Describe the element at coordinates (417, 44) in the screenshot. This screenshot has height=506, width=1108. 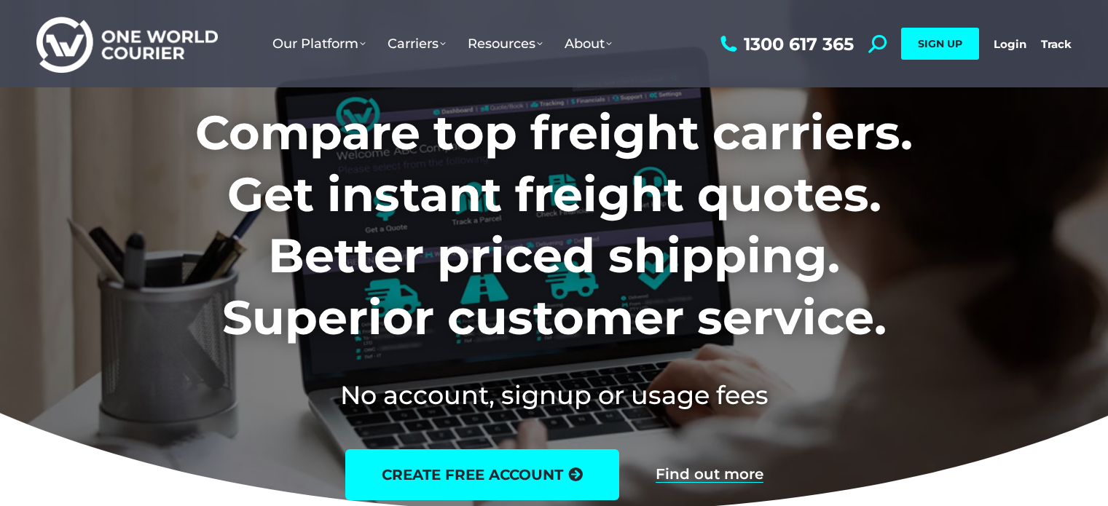
I see `span: Carriers` at that location.